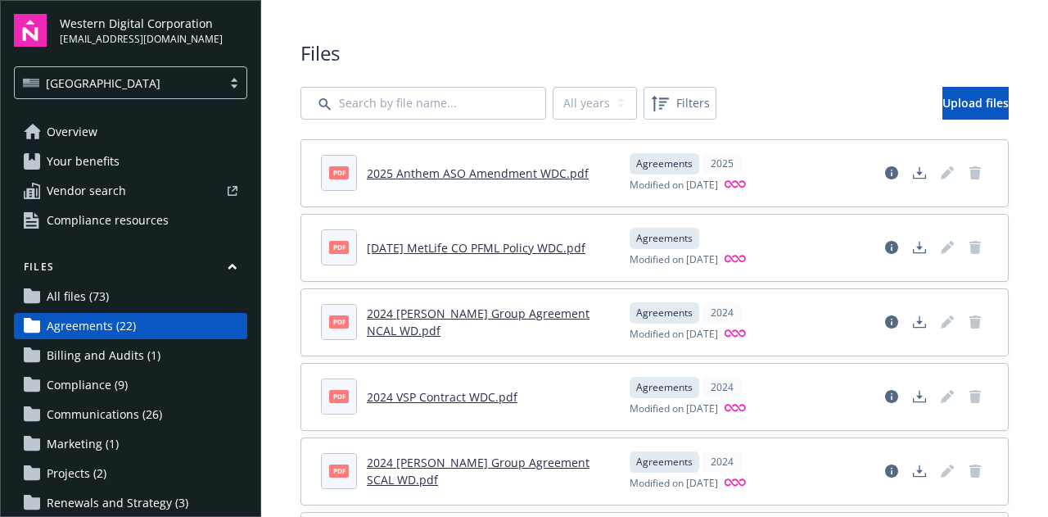 Image resolution: width=1048 pixels, height=517 pixels. What do you see at coordinates (30, 30) in the screenshot?
I see `img: navigator-logo.svg` at bounding box center [30, 30].